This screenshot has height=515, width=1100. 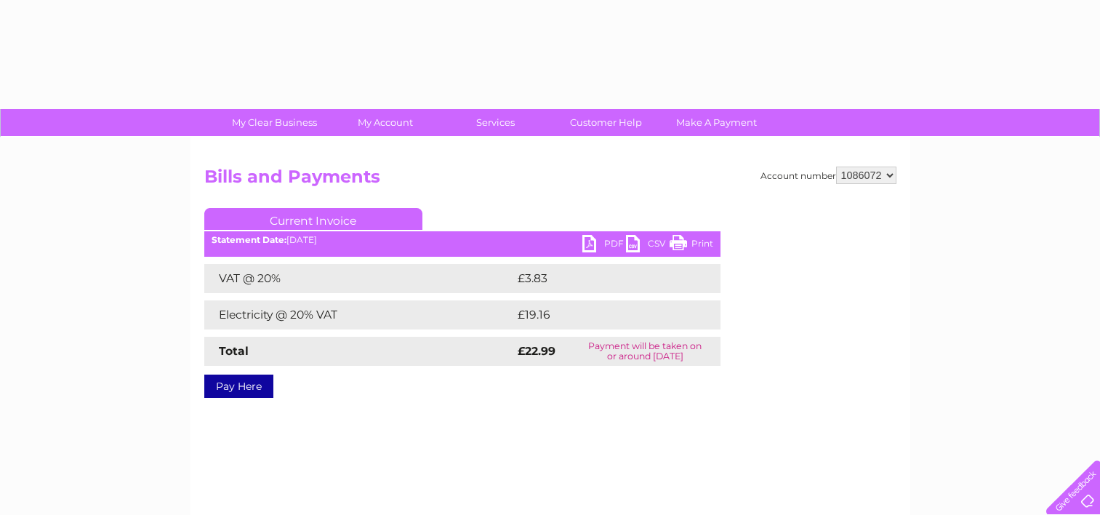 I want to click on td: £3.83, so click(x=600, y=279).